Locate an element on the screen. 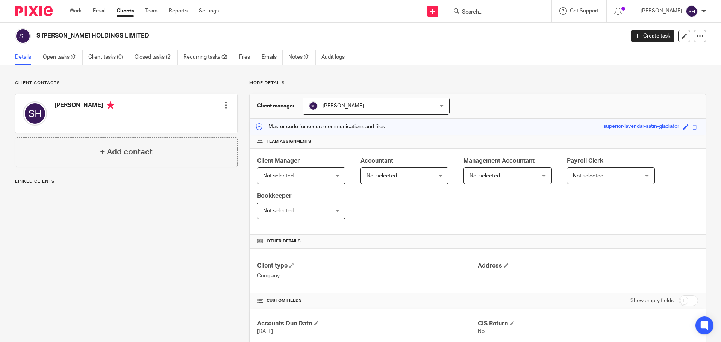  a: Reports is located at coordinates (178, 11).